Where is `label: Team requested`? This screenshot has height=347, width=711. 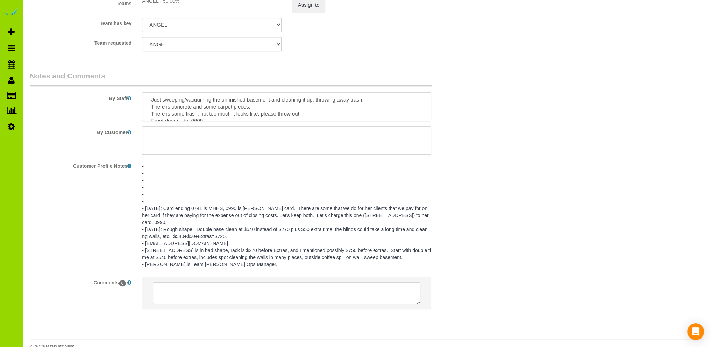
label: Team requested is located at coordinates (80, 42).